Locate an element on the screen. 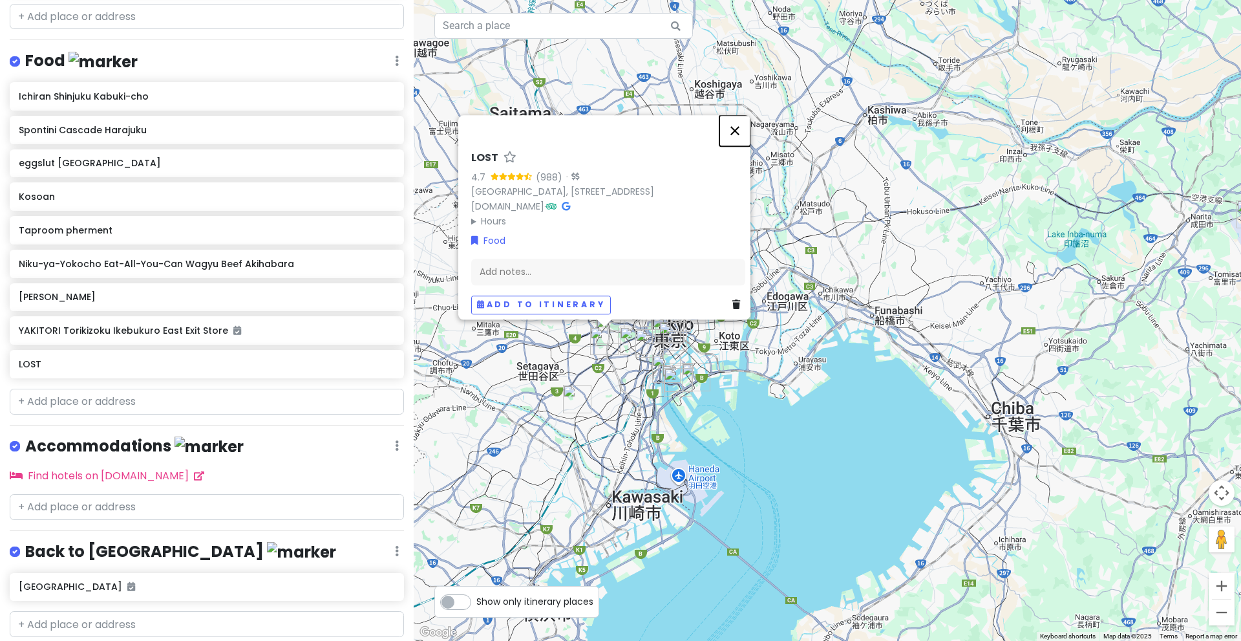  summary: Hours is located at coordinates (608, 221).